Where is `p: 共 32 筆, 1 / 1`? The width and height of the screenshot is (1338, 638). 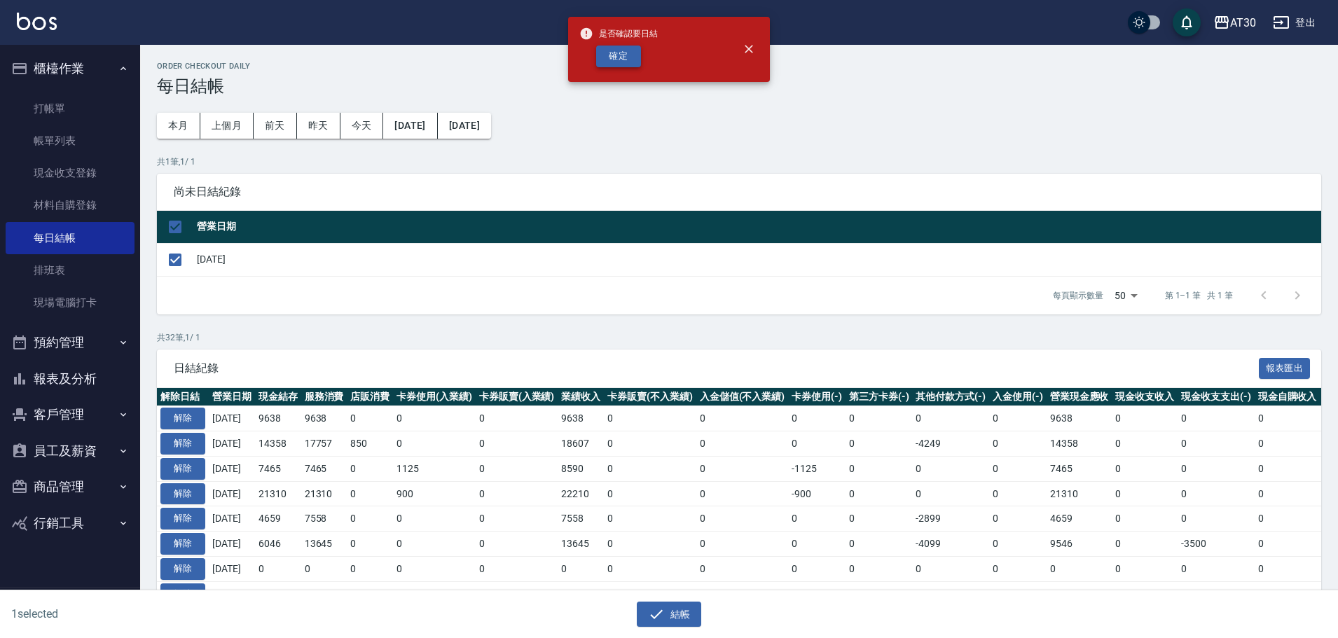 p: 共 32 筆, 1 / 1 is located at coordinates (739, 338).